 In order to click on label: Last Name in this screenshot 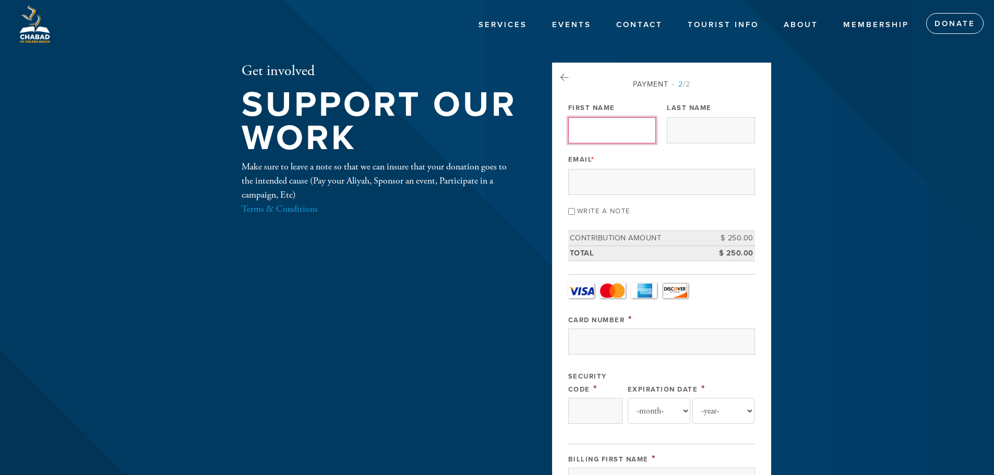, I will do `click(689, 108)`.